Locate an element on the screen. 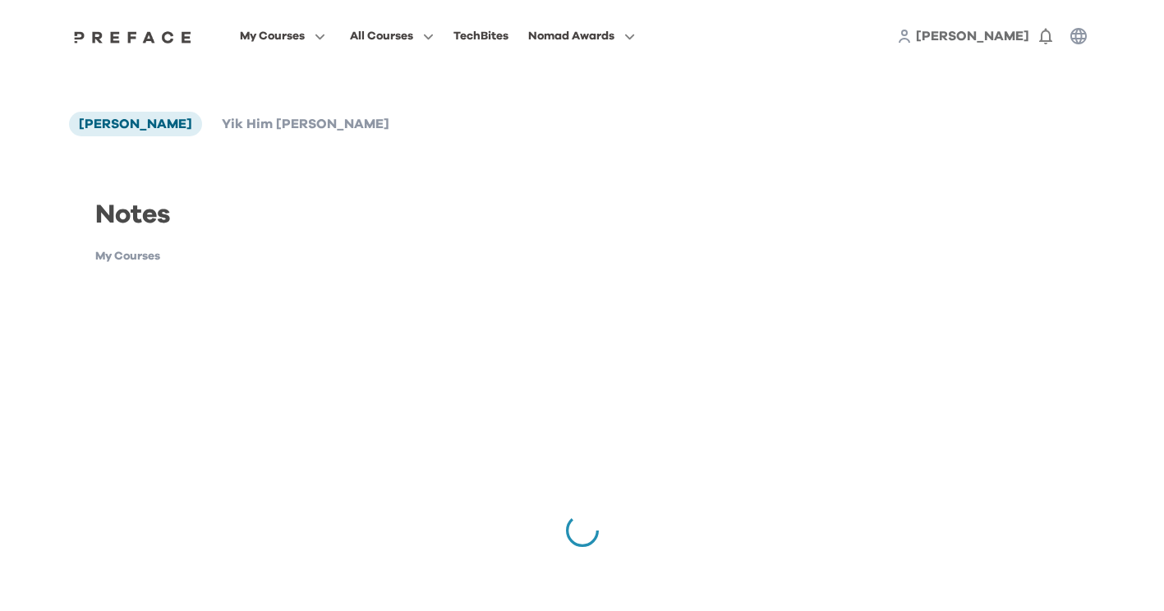 This screenshot has height=611, width=1164. span: Nomad Awards is located at coordinates (571, 36).